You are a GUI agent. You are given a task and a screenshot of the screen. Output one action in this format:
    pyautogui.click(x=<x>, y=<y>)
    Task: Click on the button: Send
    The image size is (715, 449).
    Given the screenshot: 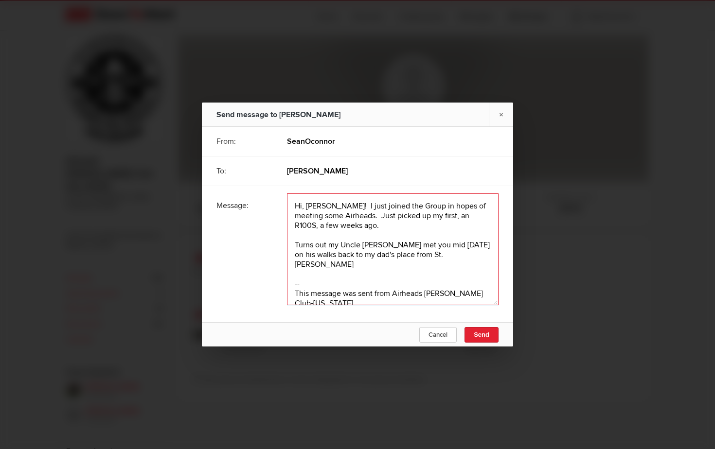 What is the action you would take?
    pyautogui.click(x=482, y=335)
    